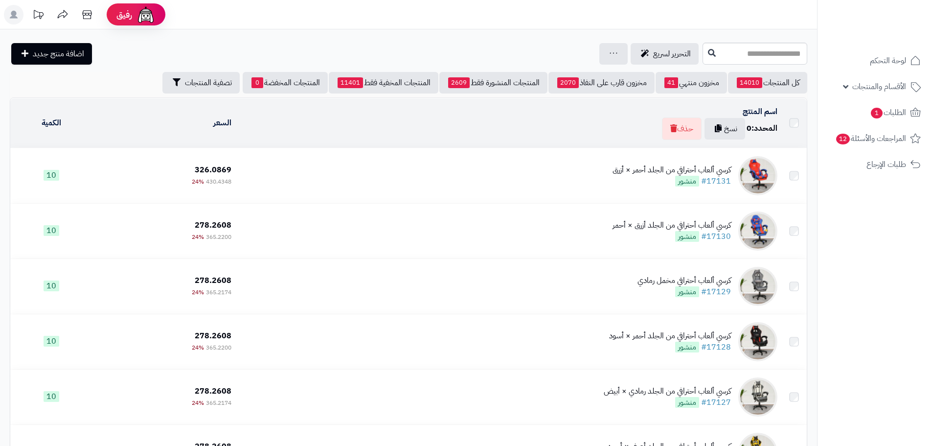  What do you see at coordinates (493, 83) in the screenshot?
I see `a: المنتجات المنشورة فقط2609` at bounding box center [493, 83].